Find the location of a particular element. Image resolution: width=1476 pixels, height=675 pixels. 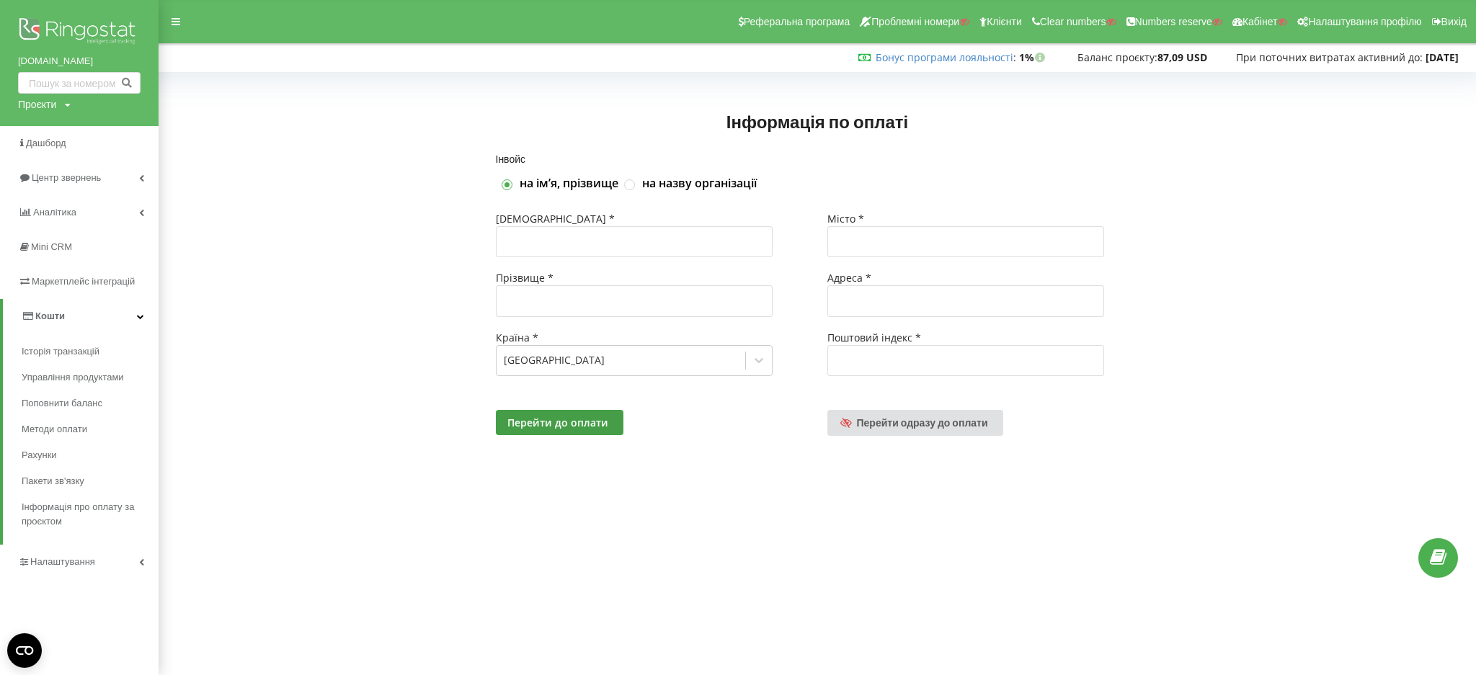

span: Рахунки is located at coordinates (39, 455).